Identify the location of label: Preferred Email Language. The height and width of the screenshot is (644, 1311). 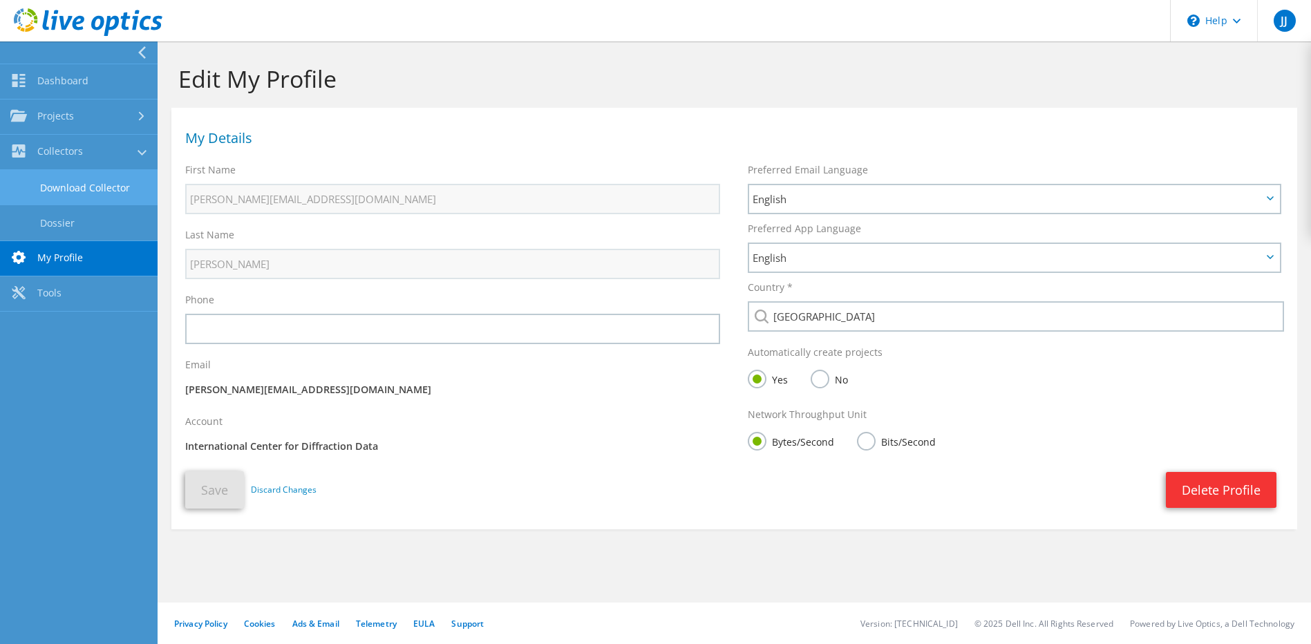
(808, 170).